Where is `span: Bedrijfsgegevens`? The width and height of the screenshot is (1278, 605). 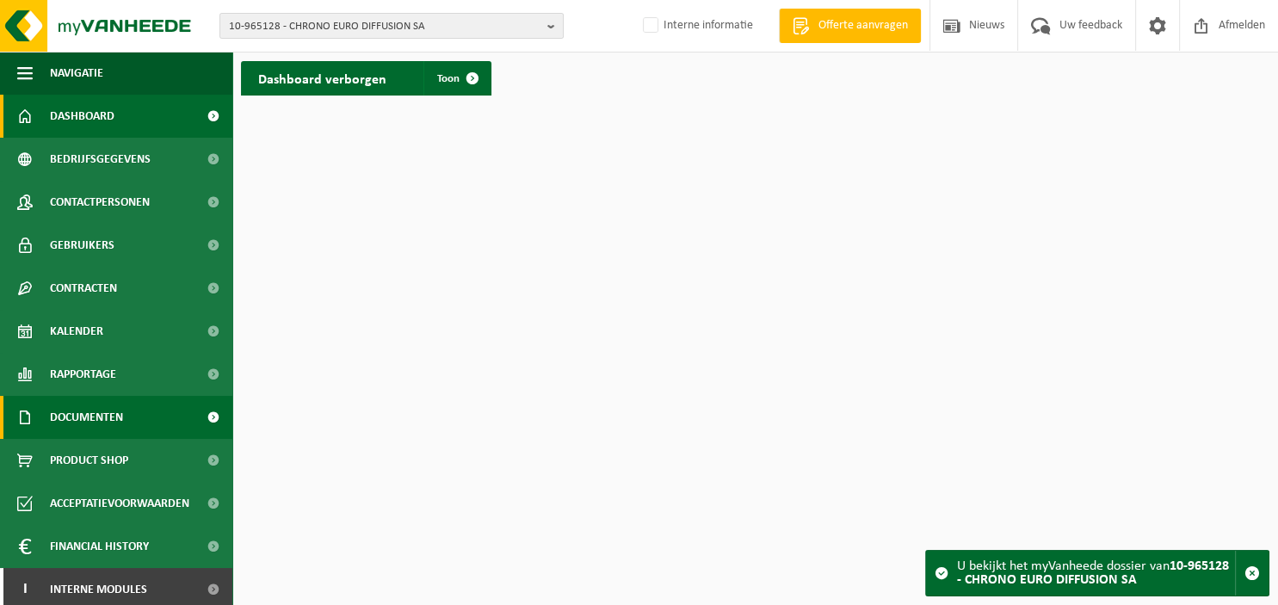
span: Bedrijfsgegevens is located at coordinates (100, 159).